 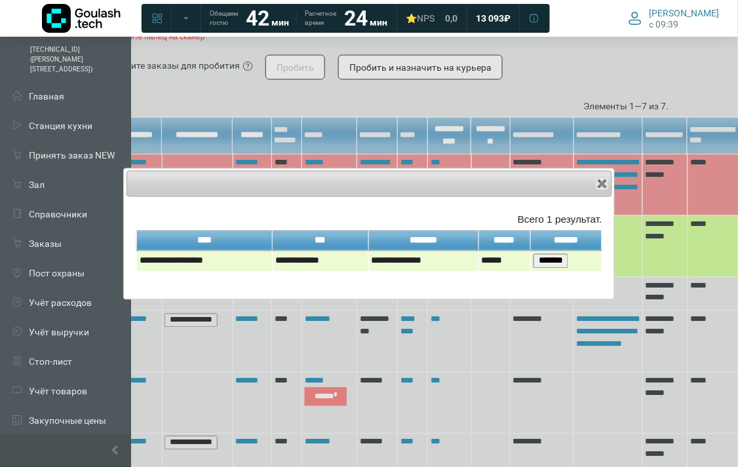 I want to click on strong: 42, so click(x=258, y=18).